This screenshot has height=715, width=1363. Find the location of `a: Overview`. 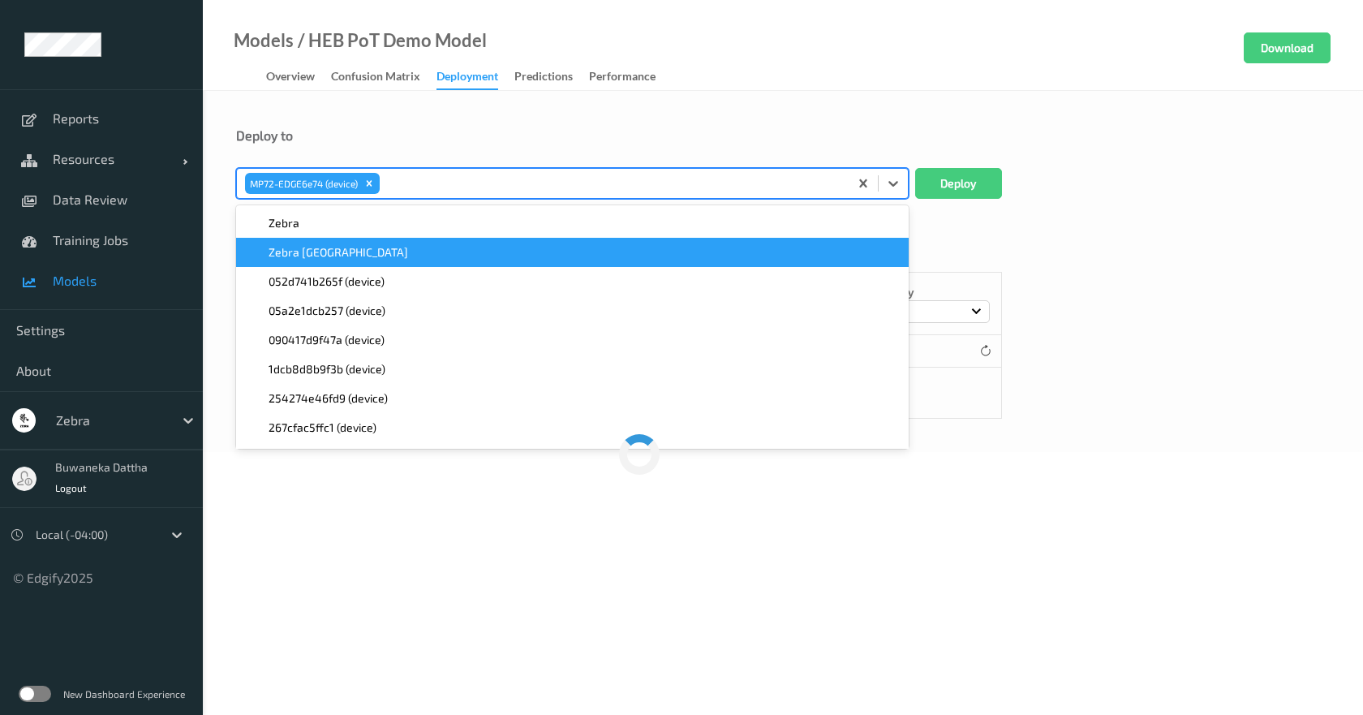

a: Overview is located at coordinates (299, 77).